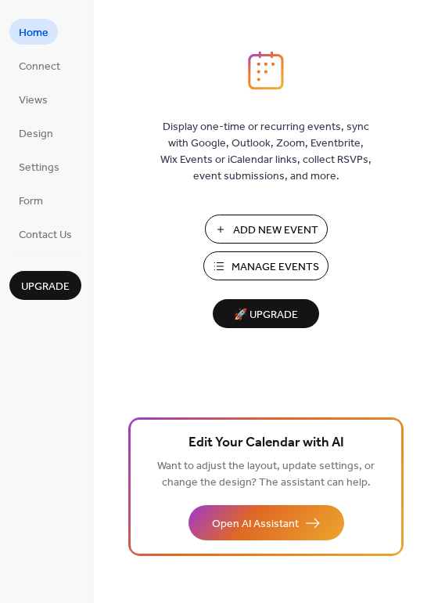  What do you see at coordinates (36, 134) in the screenshot?
I see `span: Design` at bounding box center [36, 134].